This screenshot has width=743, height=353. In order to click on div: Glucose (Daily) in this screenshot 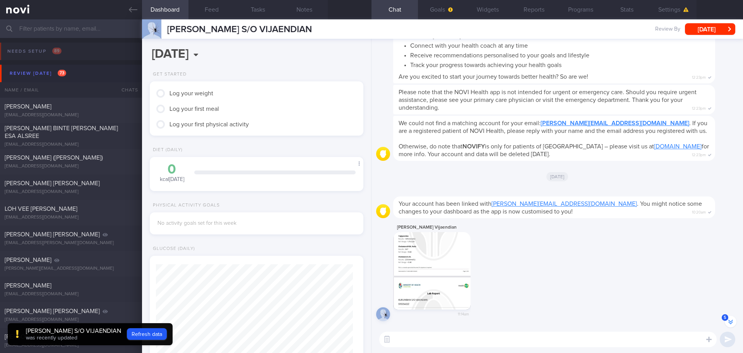, I will do `click(172, 248)`.